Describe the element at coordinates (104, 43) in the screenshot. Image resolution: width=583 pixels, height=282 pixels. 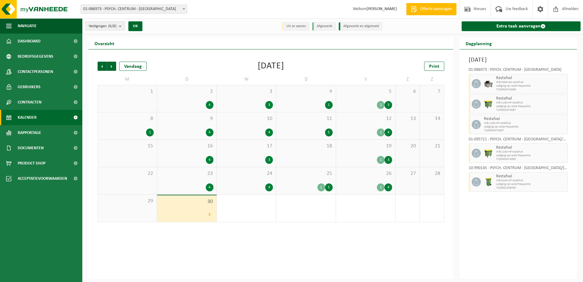
I see `h2: Overzicht` at that location.